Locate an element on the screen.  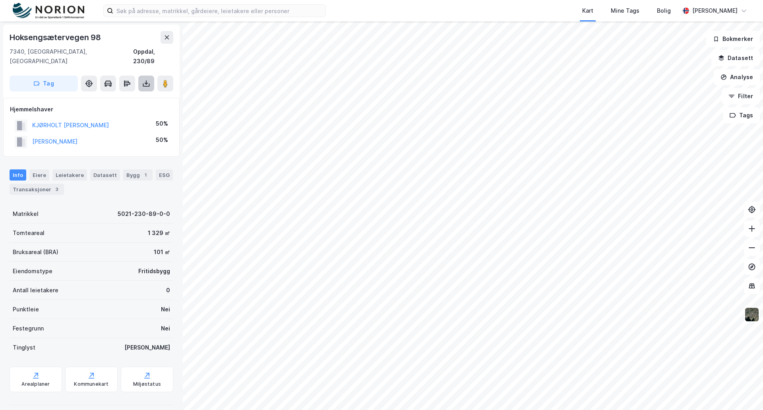
img: norion-logo.80e7a08dc31c2e691866.png is located at coordinates (49, 11).